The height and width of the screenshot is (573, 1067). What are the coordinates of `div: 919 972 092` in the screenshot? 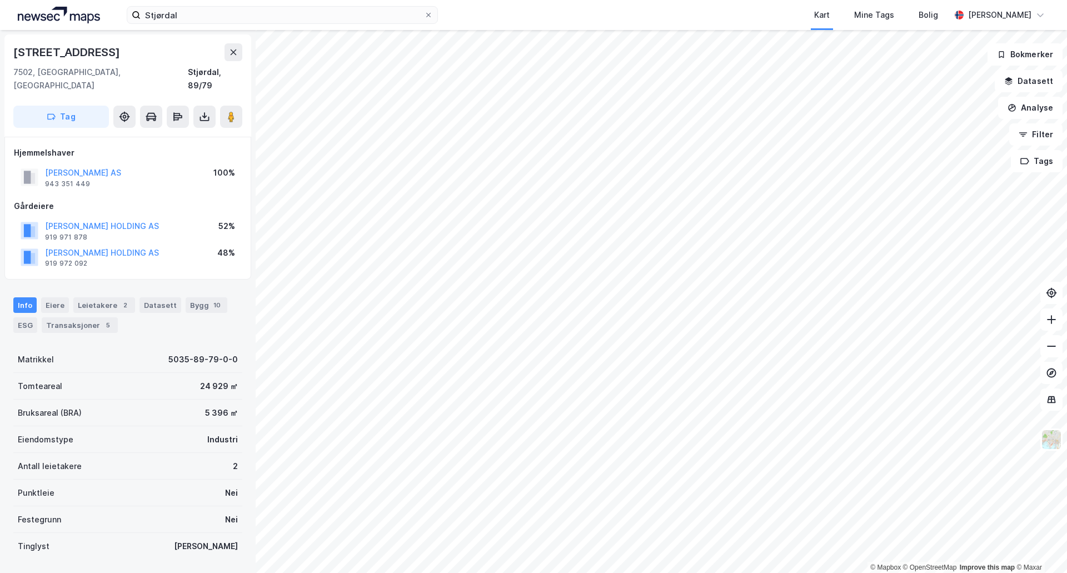 It's located at (66, 263).